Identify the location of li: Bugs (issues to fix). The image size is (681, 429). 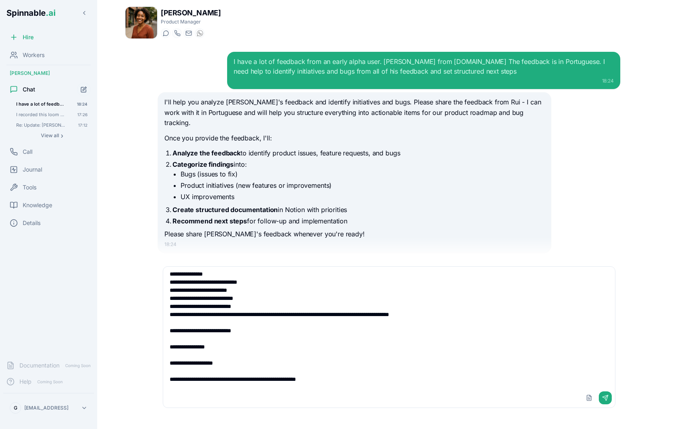
(362, 174).